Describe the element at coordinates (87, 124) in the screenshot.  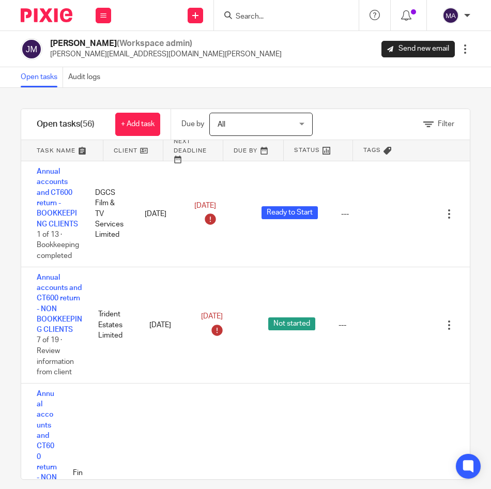
I see `span: (56)` at that location.